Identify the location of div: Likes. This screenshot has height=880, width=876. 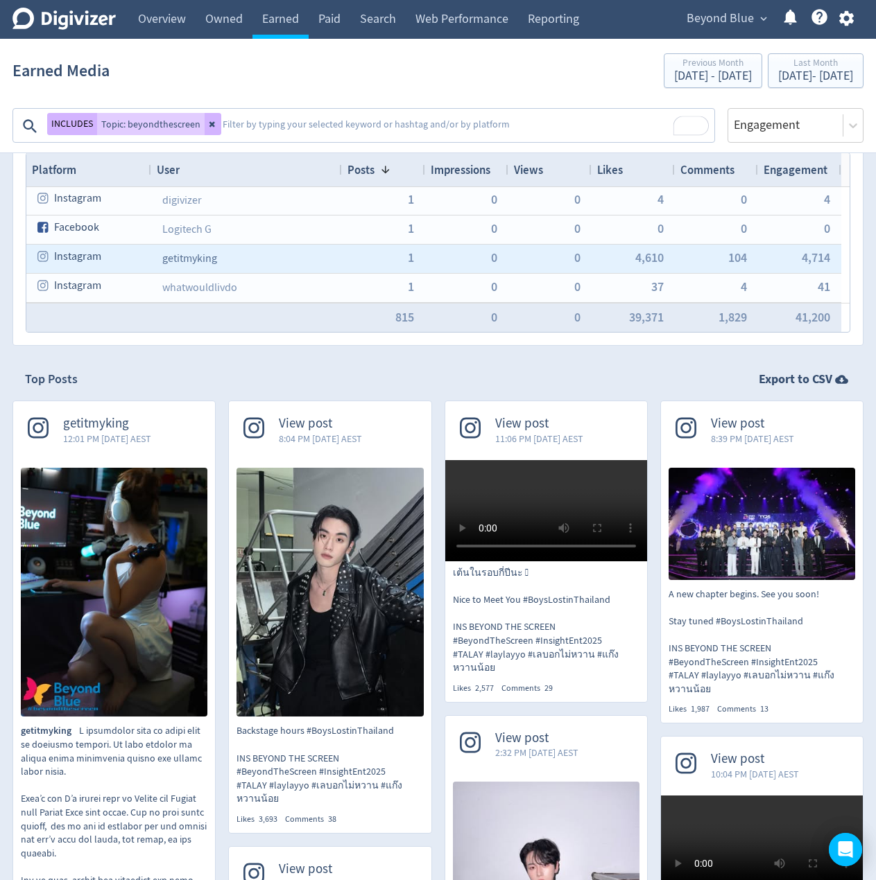
(477, 688).